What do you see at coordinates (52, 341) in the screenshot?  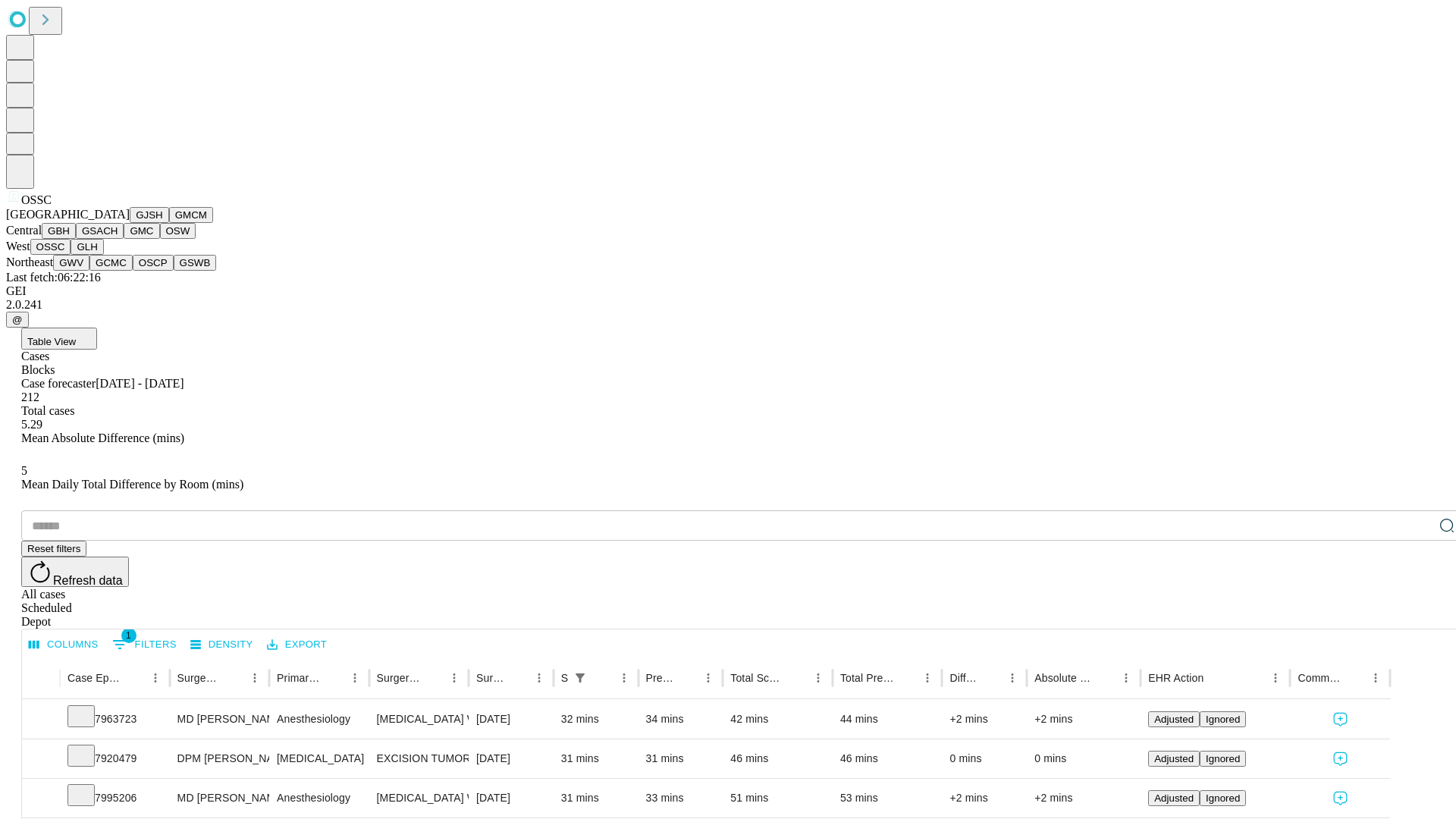 I see `span: Table View` at bounding box center [52, 341].